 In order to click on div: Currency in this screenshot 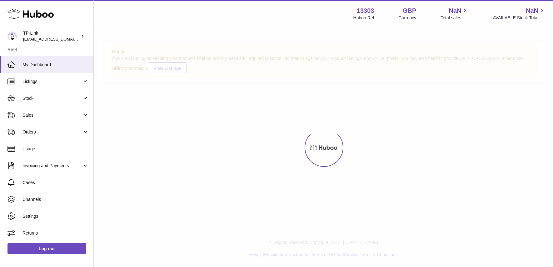, I will do `click(407, 18)`.